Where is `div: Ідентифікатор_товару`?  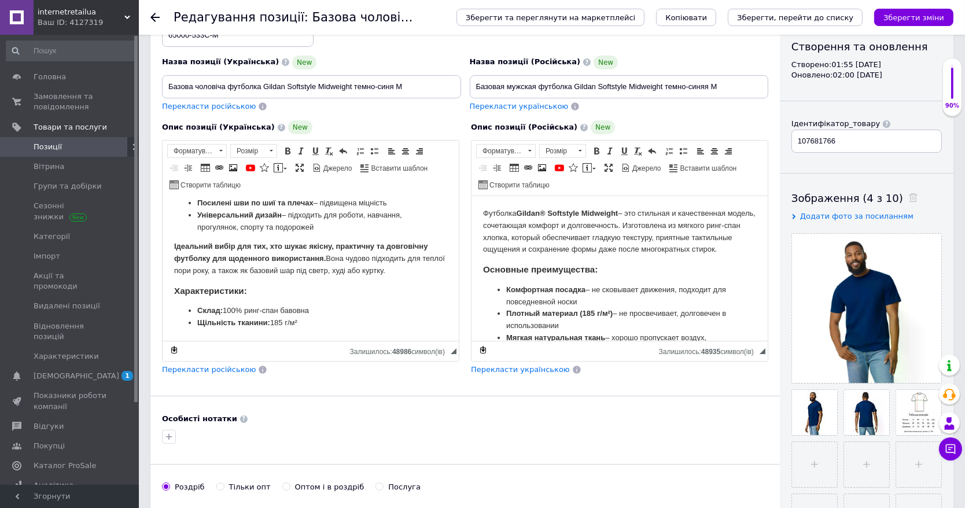
div: Ідентифікатор_товару is located at coordinates (836, 124).